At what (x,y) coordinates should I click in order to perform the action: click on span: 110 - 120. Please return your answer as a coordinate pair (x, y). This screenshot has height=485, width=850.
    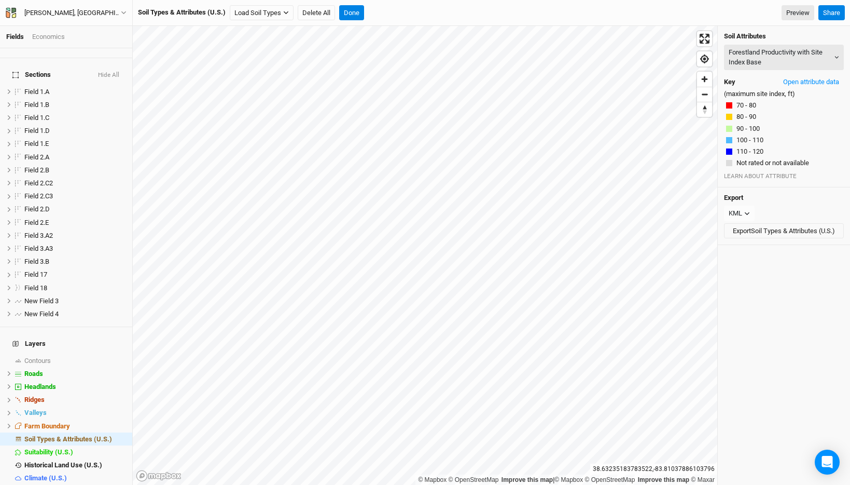
    Looking at the image, I should click on (750, 151).